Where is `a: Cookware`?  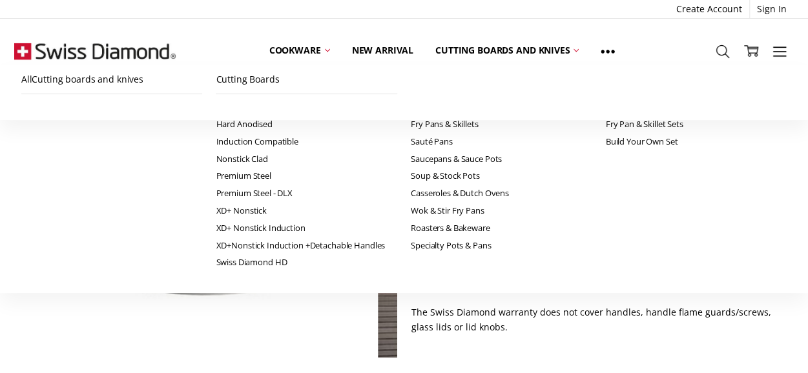
a: Cookware is located at coordinates (300, 50).